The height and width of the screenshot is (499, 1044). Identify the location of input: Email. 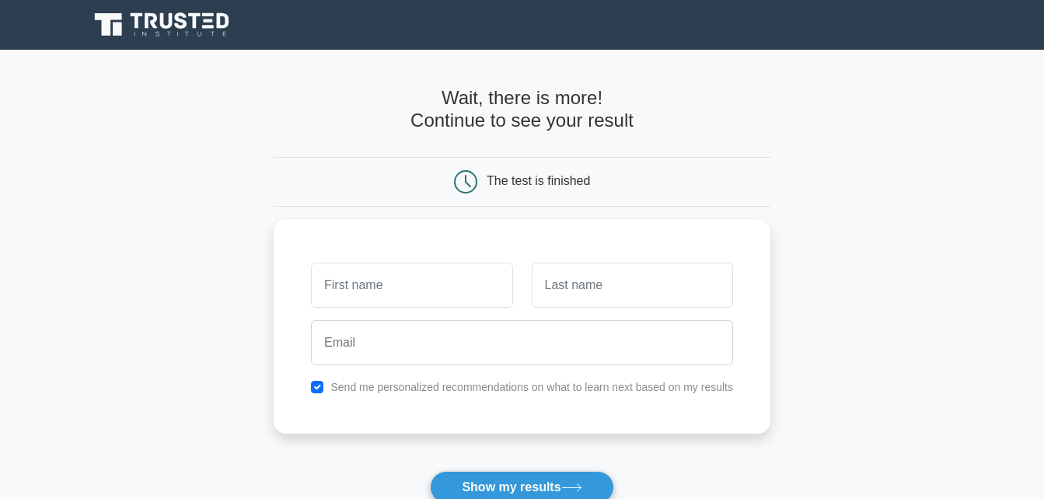
(522, 343).